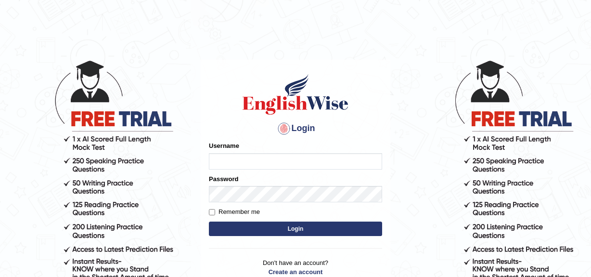  Describe the element at coordinates (212, 212) in the screenshot. I see `input: Remember me` at that location.